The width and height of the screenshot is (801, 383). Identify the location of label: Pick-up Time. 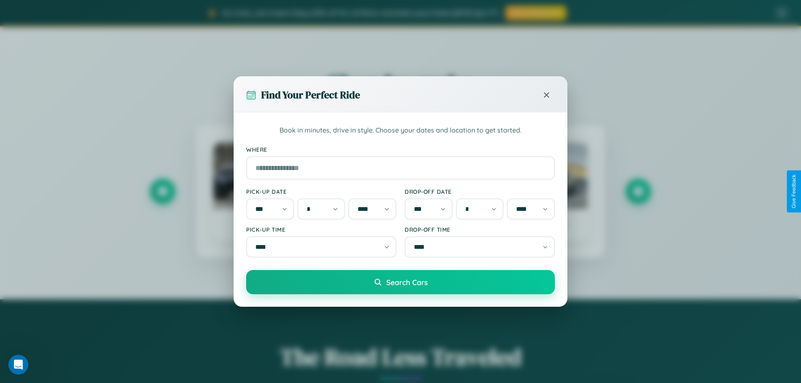
(321, 229).